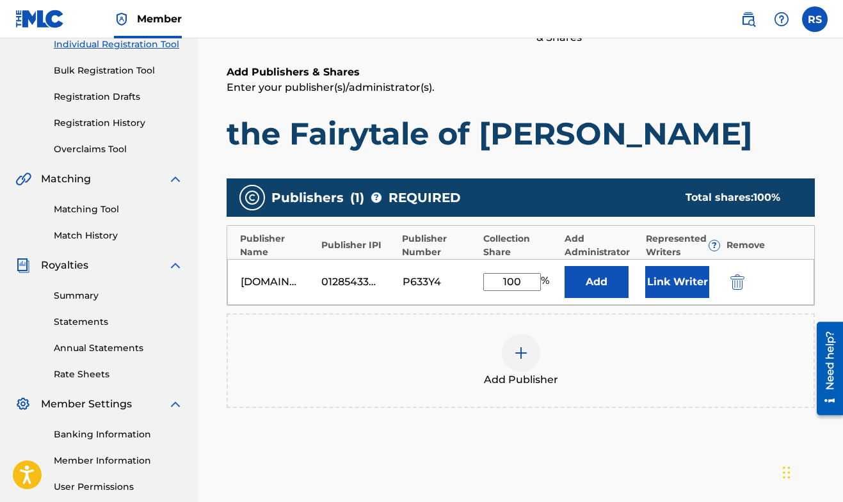  I want to click on a: Match History, so click(118, 236).